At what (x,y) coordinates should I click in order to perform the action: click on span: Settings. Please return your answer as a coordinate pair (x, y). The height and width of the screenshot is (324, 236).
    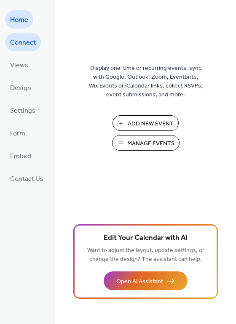
    Looking at the image, I should click on (23, 111).